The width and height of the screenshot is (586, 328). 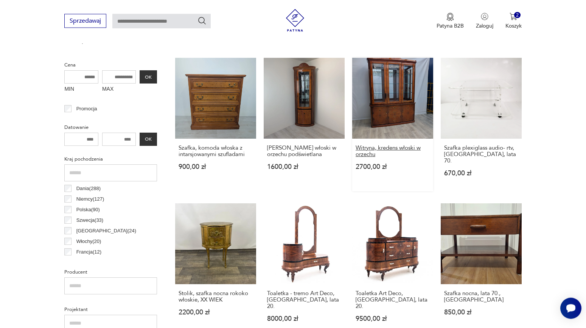 What do you see at coordinates (110, 159) in the screenshot?
I see `p: Kraj pochodzenia` at bounding box center [110, 159].